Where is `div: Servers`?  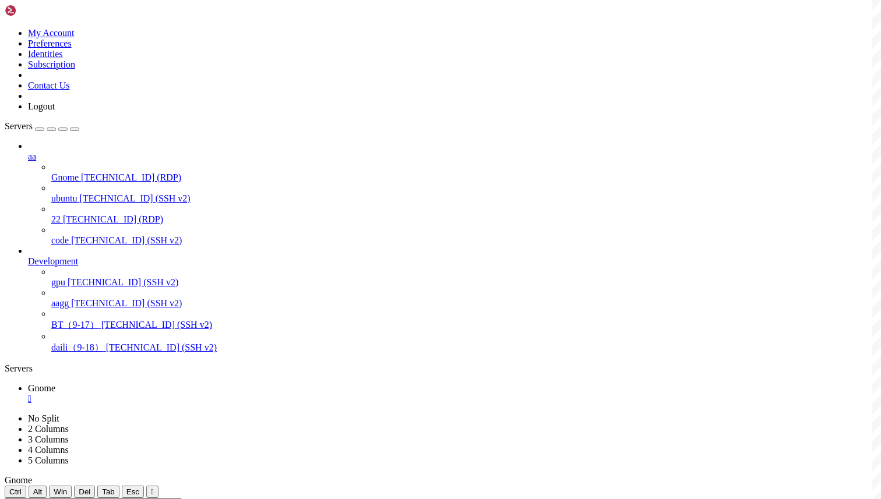
div: Servers is located at coordinates (440, 369).